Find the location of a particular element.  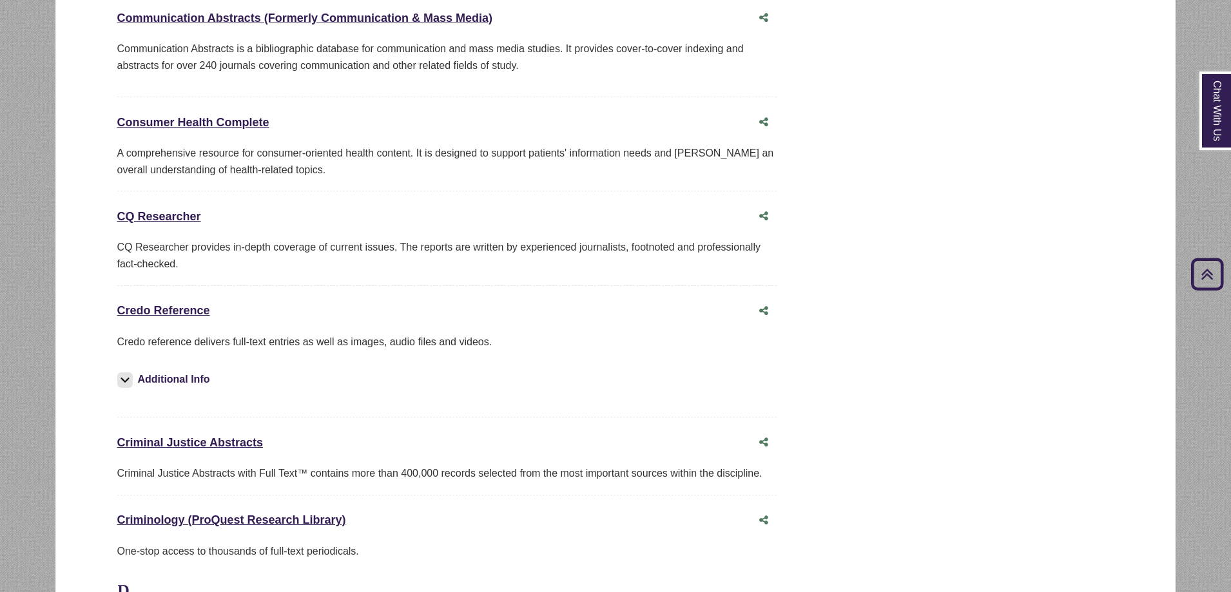

p: Communication Abstracts is a bibliographic database for communication and mass media studies. It ... is located at coordinates (447, 57).